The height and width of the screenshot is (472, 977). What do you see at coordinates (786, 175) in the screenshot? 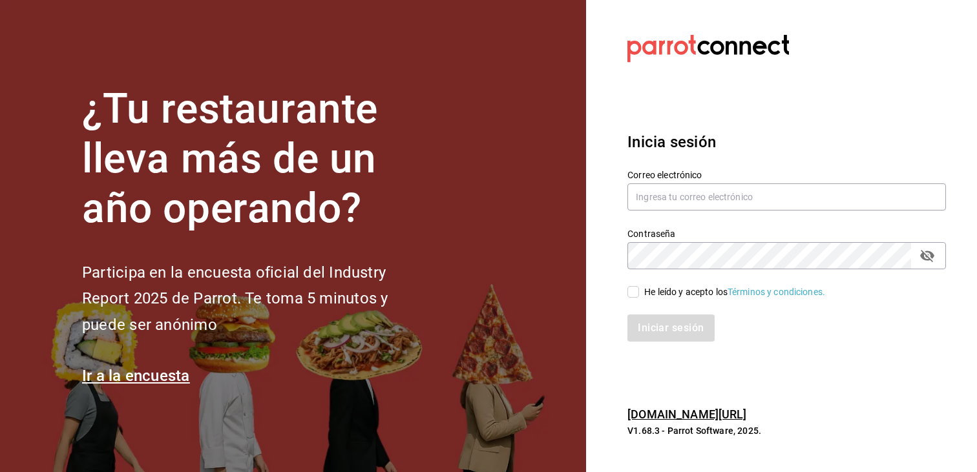
I see `label: Correo electrónico` at bounding box center [786, 175].